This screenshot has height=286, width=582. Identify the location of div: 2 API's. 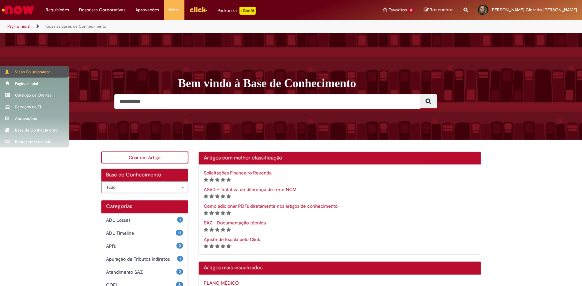
(145, 246).